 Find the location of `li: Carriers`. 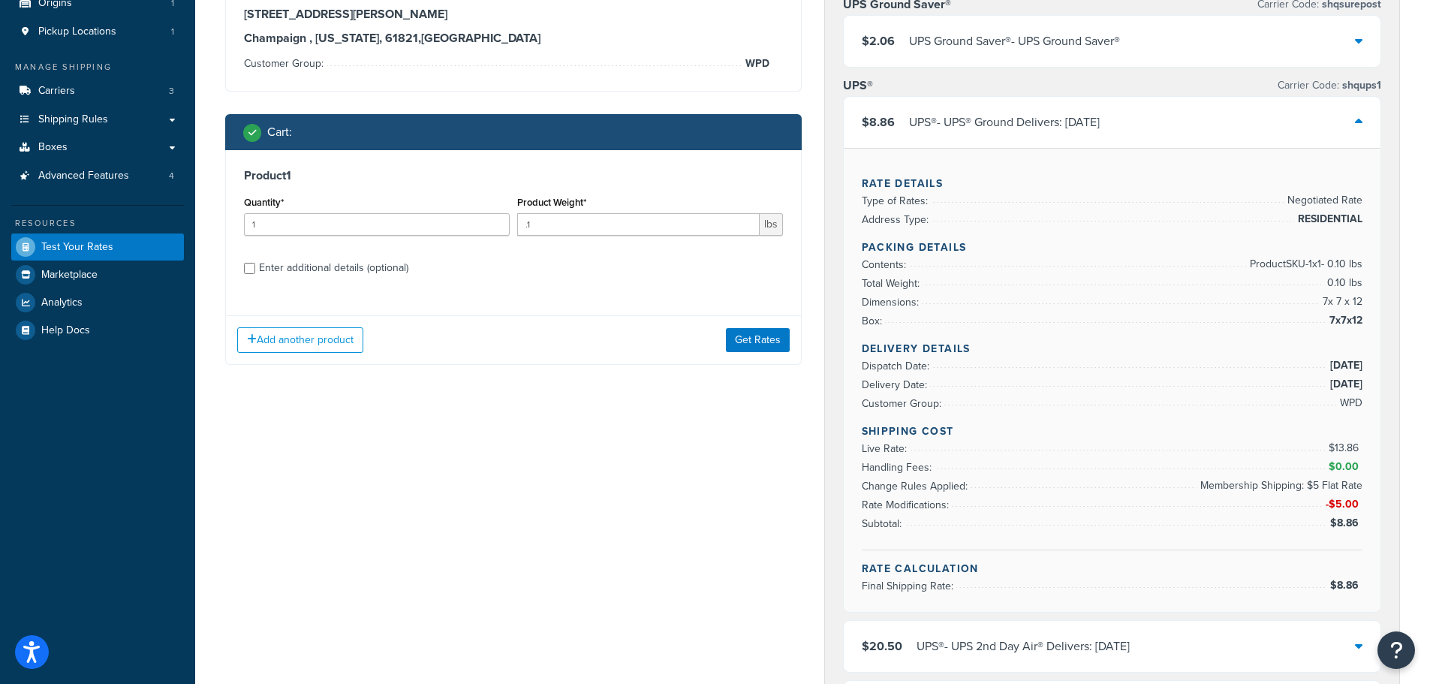

li: Carriers is located at coordinates (98, 91).